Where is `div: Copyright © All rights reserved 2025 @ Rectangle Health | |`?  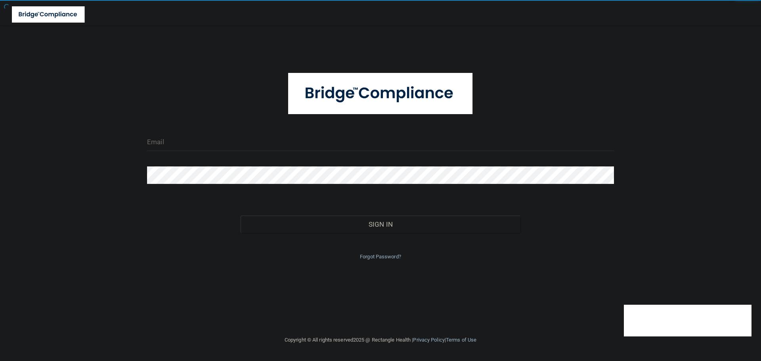
div: Copyright © All rights reserved 2025 @ Rectangle Health | | is located at coordinates (381, 340).